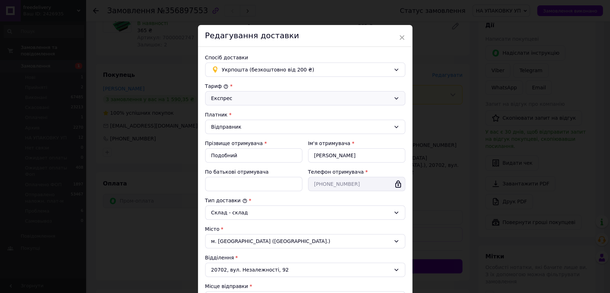 Image resolution: width=610 pixels, height=293 pixels. Describe the element at coordinates (301, 98) in the screenshot. I see `div: Експрес` at that location.